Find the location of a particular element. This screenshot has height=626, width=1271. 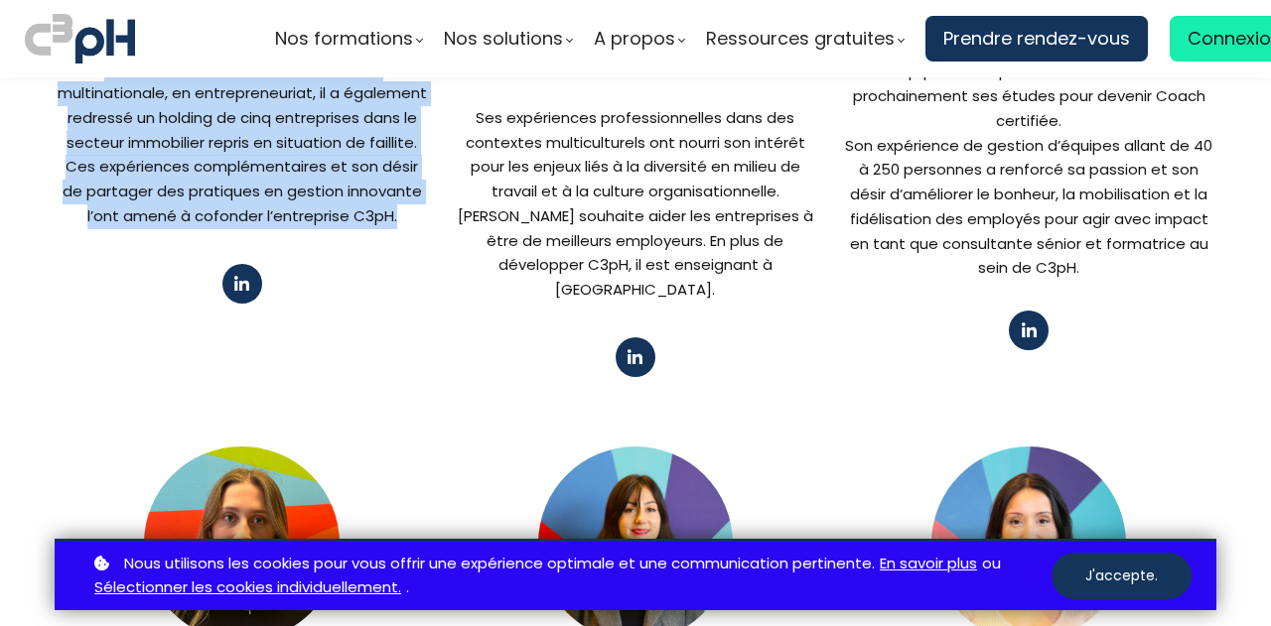

span: Nos formations is located at coordinates (343, 39).